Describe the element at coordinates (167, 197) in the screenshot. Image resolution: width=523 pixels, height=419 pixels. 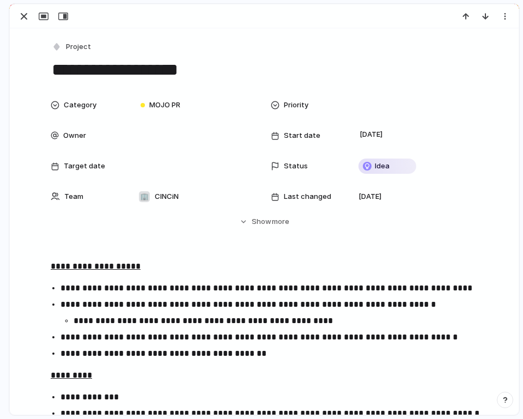
I see `span: CINCiN` at that location.